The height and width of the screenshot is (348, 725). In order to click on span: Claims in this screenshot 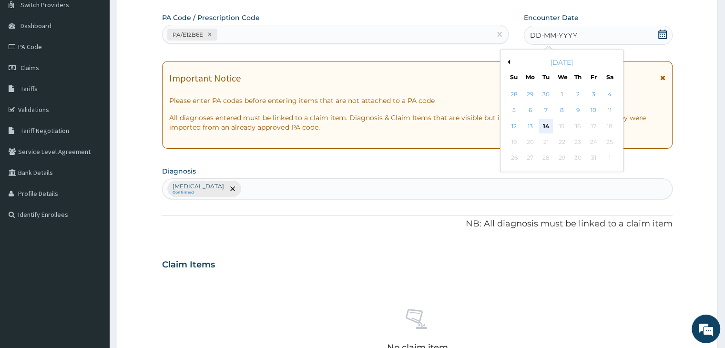, I will do `click(30, 68)`.